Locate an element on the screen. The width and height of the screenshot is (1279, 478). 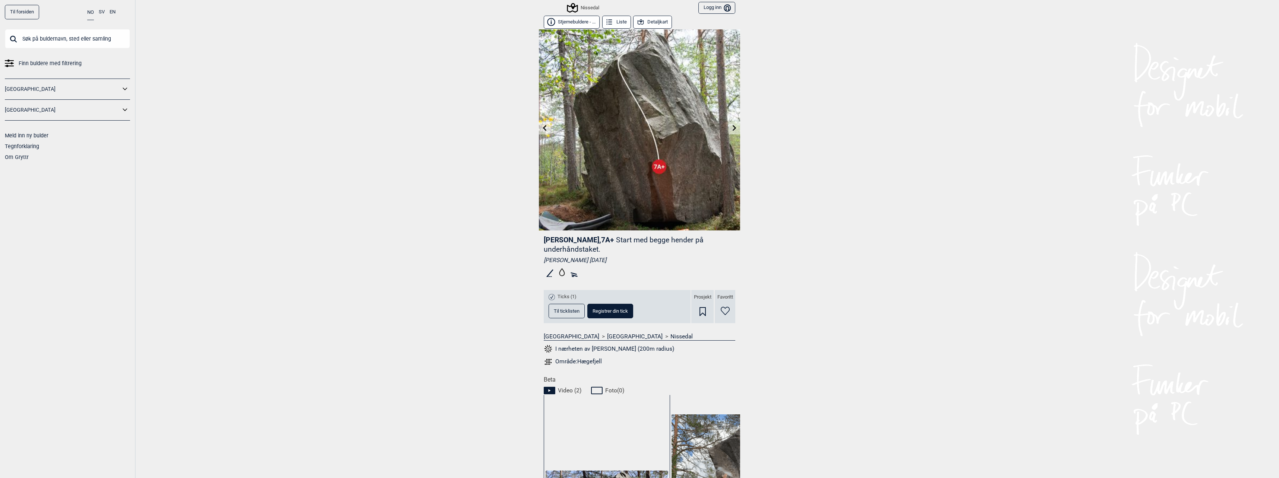
div: Nissedal is located at coordinates (583, 8).